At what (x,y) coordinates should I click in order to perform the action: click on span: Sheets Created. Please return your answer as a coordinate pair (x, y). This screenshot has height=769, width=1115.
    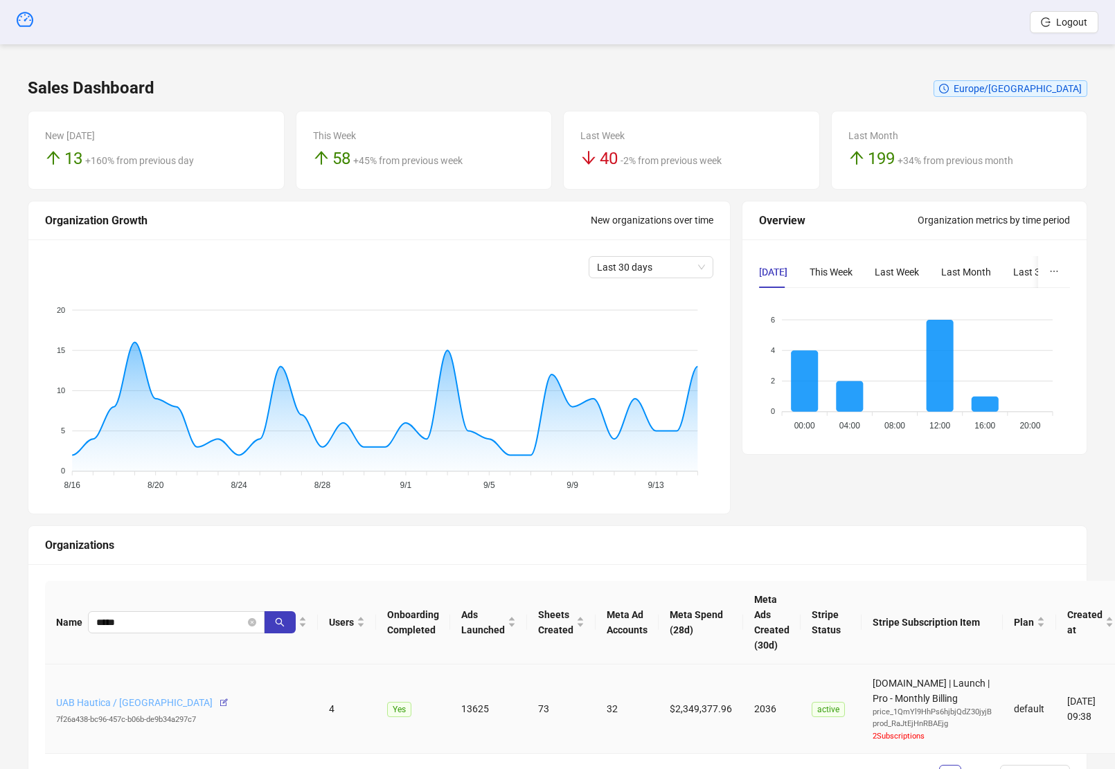
    Looking at the image, I should click on (555, 623).